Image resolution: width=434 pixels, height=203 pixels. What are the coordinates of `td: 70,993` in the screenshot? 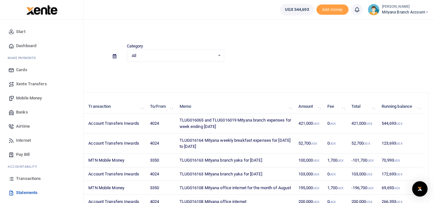 It's located at (401, 161).